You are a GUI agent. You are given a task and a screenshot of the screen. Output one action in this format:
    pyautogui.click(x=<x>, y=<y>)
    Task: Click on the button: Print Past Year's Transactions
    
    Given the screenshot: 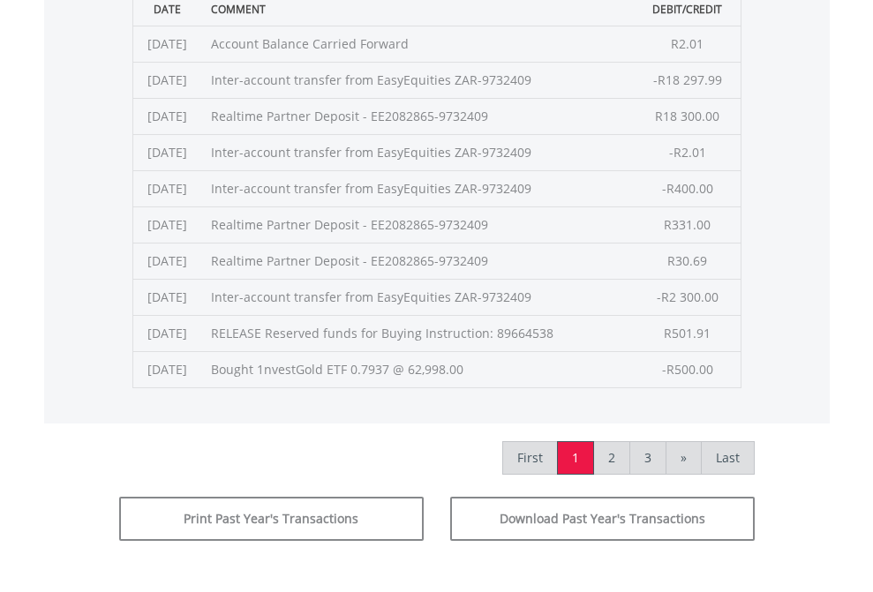 What is the action you would take?
    pyautogui.click(x=271, y=519)
    